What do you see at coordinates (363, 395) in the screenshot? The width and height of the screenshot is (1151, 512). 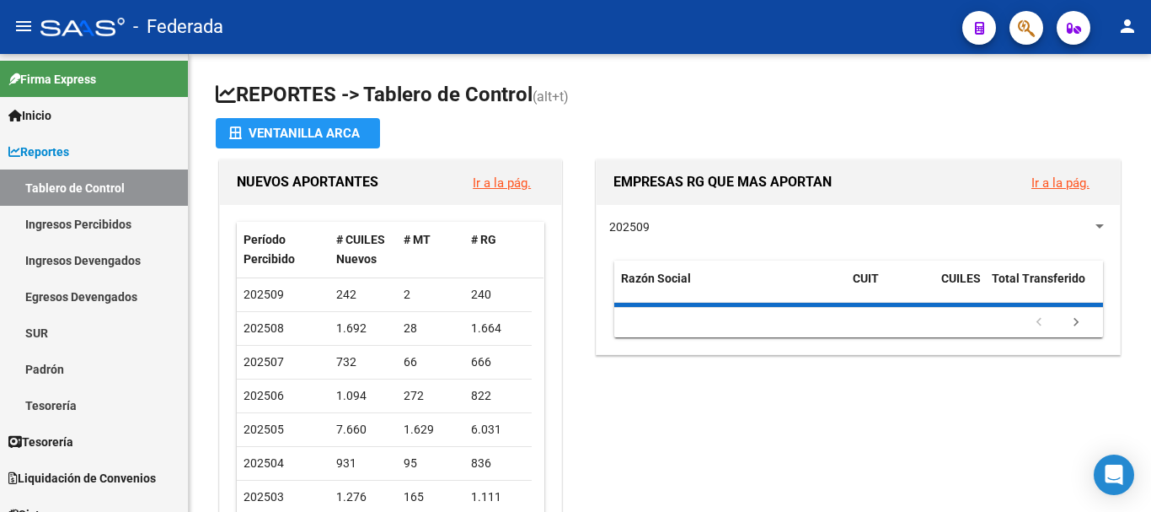 I see `div: 1.094` at bounding box center [363, 395].